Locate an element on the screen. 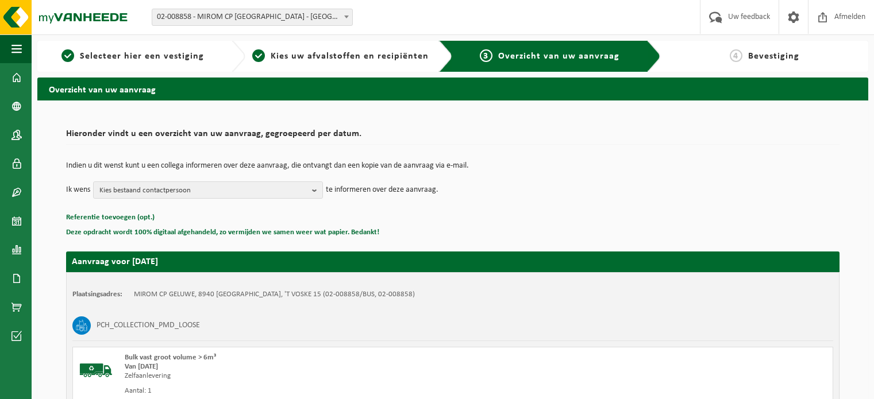 This screenshot has width=874, height=399. p: Ik wens is located at coordinates (78, 190).